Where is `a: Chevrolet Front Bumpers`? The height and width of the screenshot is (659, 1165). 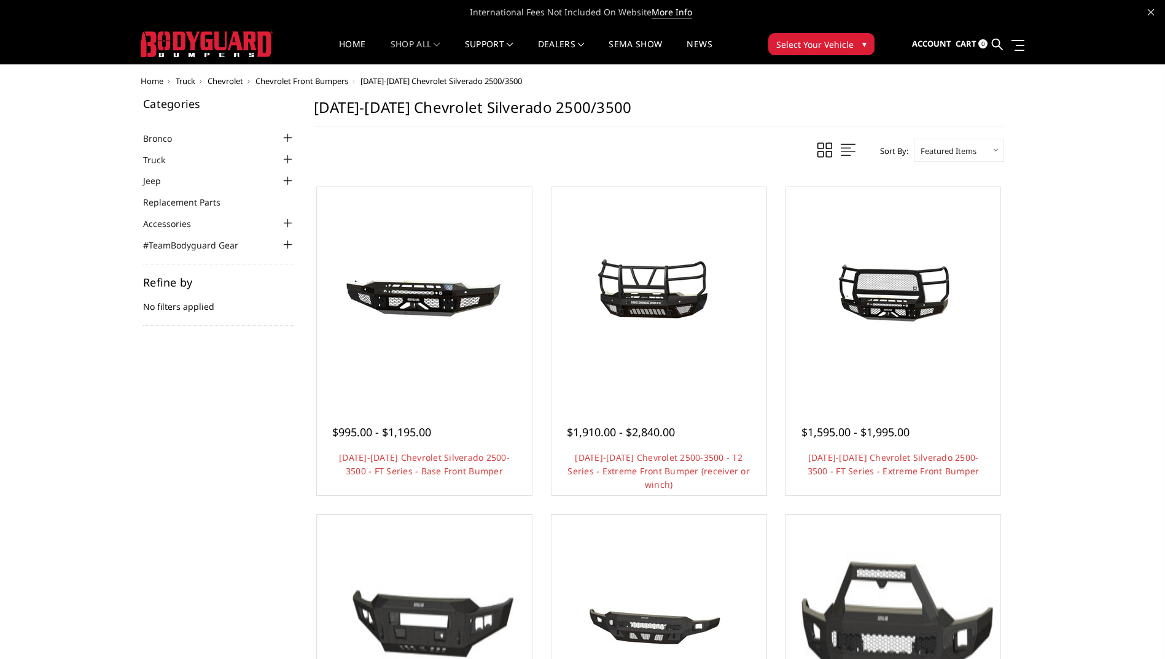 a: Chevrolet Front Bumpers is located at coordinates (301, 81).